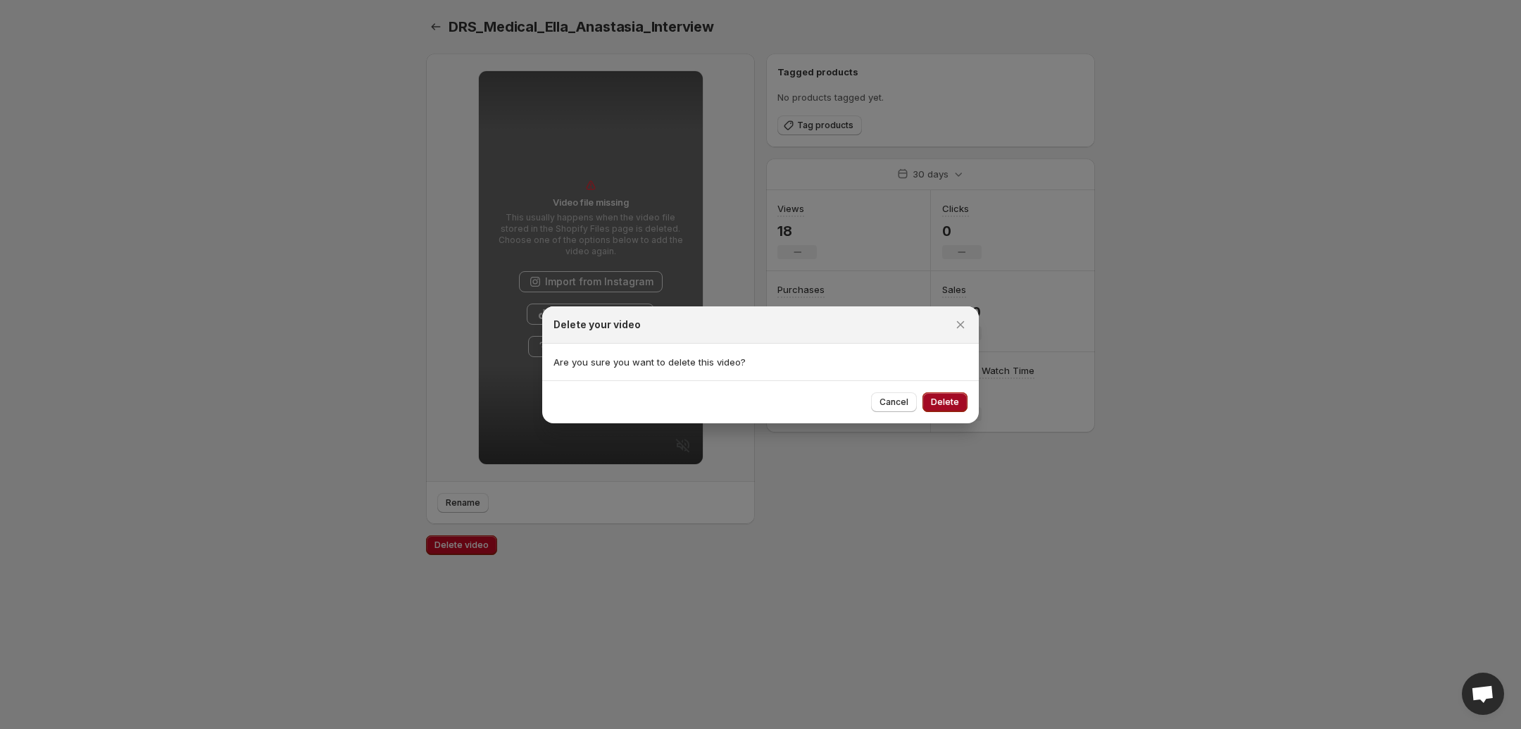 This screenshot has height=729, width=1521. I want to click on span: Cancel, so click(894, 402).